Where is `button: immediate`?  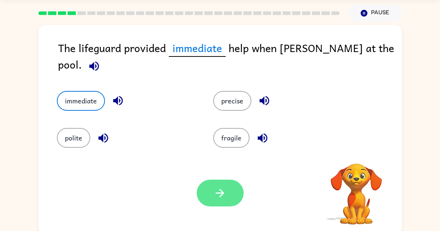
button: immediate is located at coordinates (81, 101).